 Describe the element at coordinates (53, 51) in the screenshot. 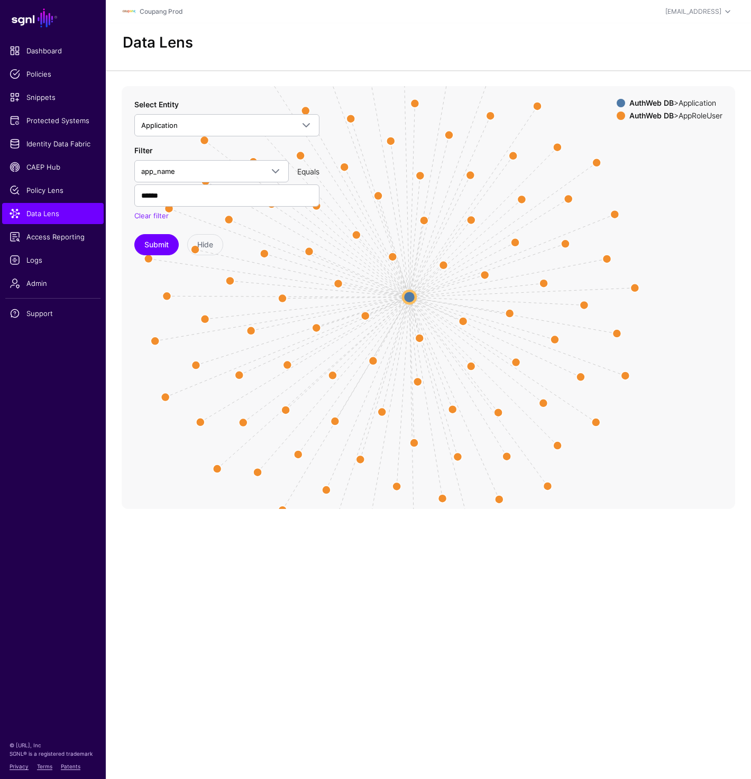

I see `span: Dashboard` at that location.